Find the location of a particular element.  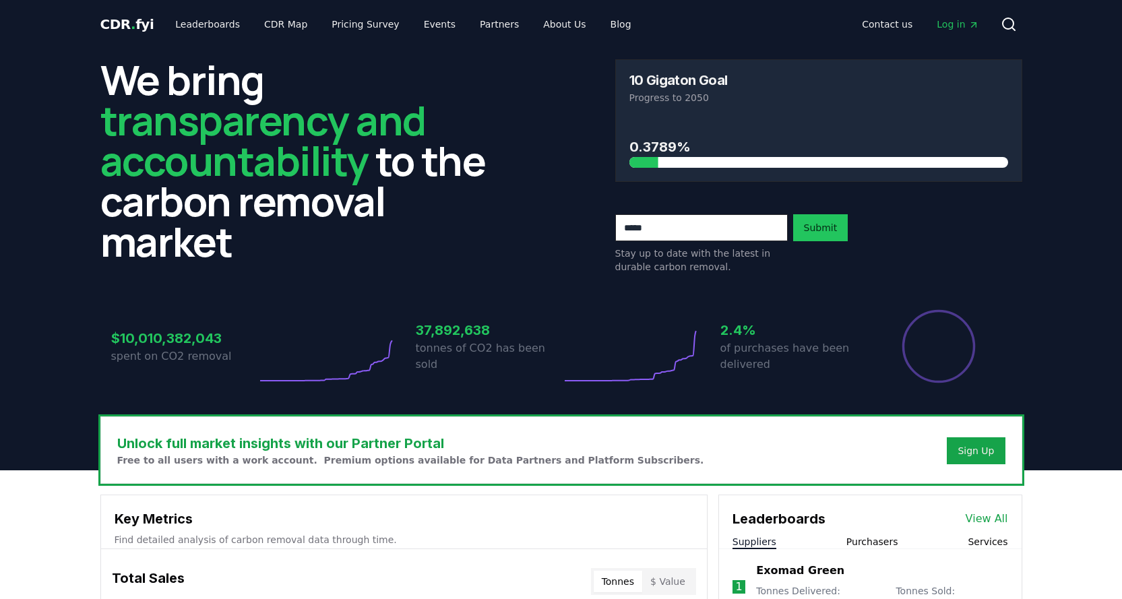

a: Log in is located at coordinates (957, 24).